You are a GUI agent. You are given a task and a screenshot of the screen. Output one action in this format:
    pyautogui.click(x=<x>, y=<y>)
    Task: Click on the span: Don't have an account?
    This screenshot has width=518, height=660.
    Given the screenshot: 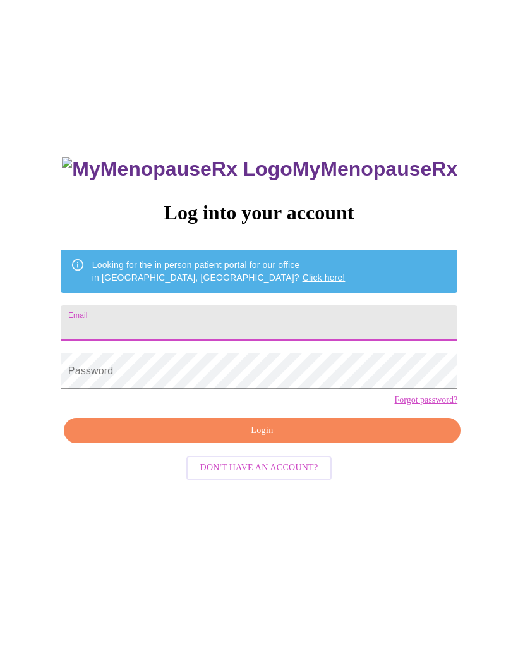 What is the action you would take?
    pyautogui.click(x=259, y=468)
    